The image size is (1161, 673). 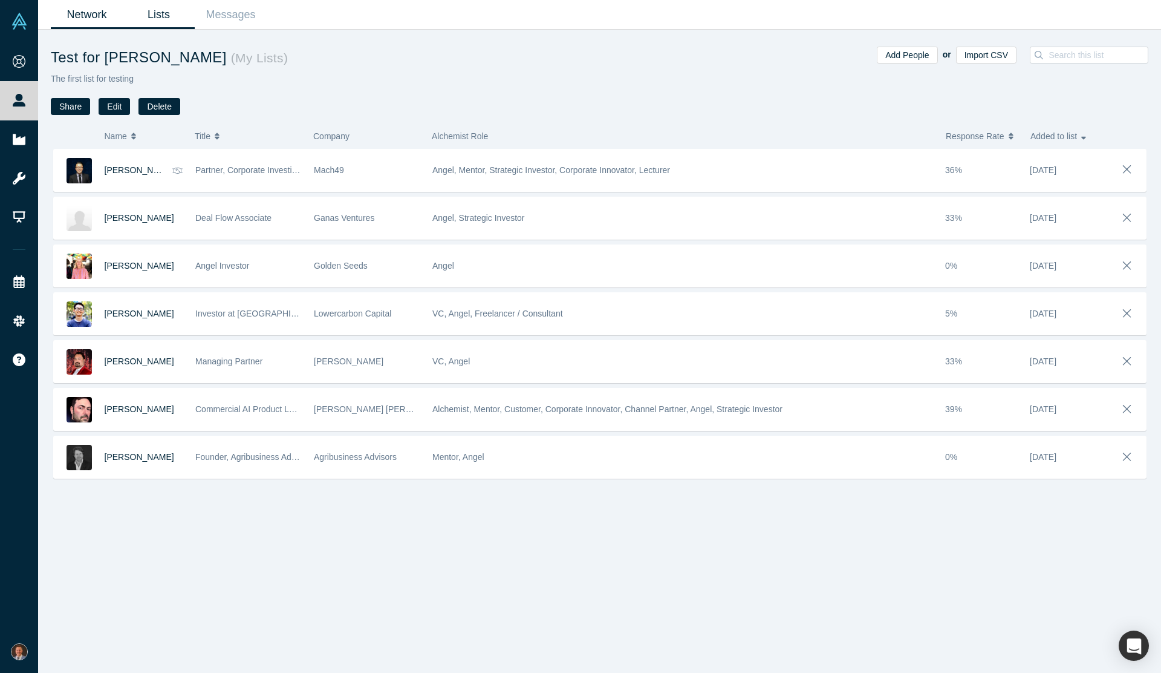 I want to click on span: Added to list, so click(x=1054, y=136).